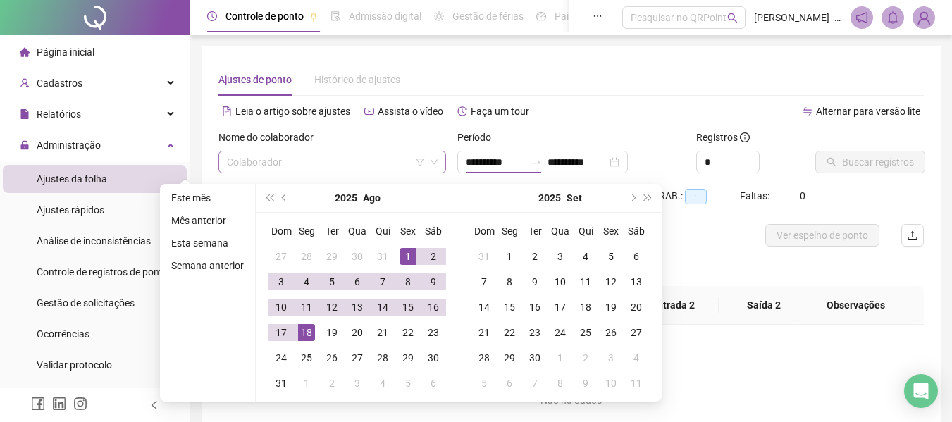 The width and height of the screenshot is (952, 422). Describe the element at coordinates (560, 383) in the screenshot. I see `td: 2025-10-08` at that location.